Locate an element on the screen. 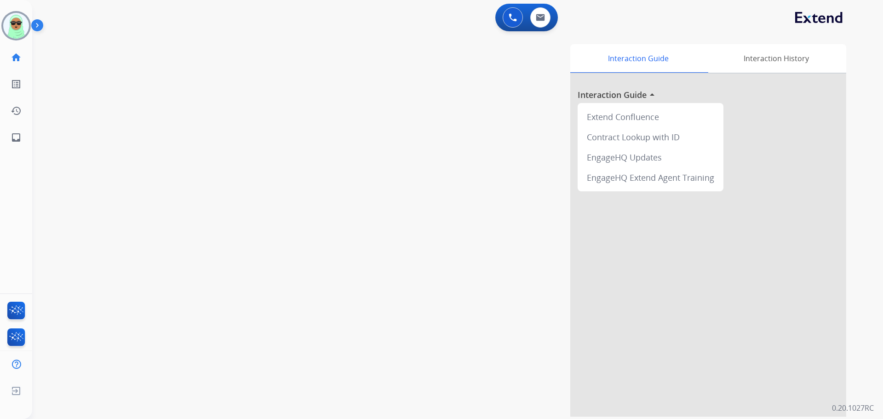 The height and width of the screenshot is (419, 883). div: EngageHQ Extend Agent Training is located at coordinates (650, 178).